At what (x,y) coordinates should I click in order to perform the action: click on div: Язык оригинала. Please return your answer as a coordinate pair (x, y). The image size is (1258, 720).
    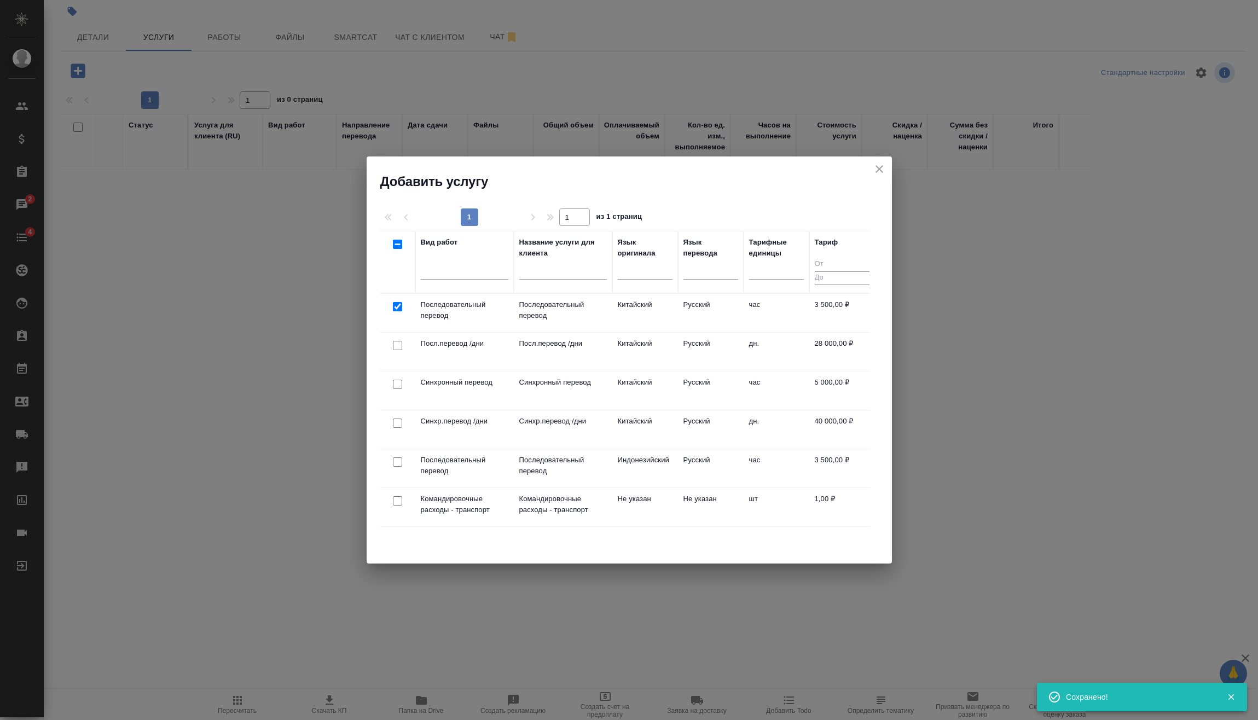
    Looking at the image, I should click on (645, 248).